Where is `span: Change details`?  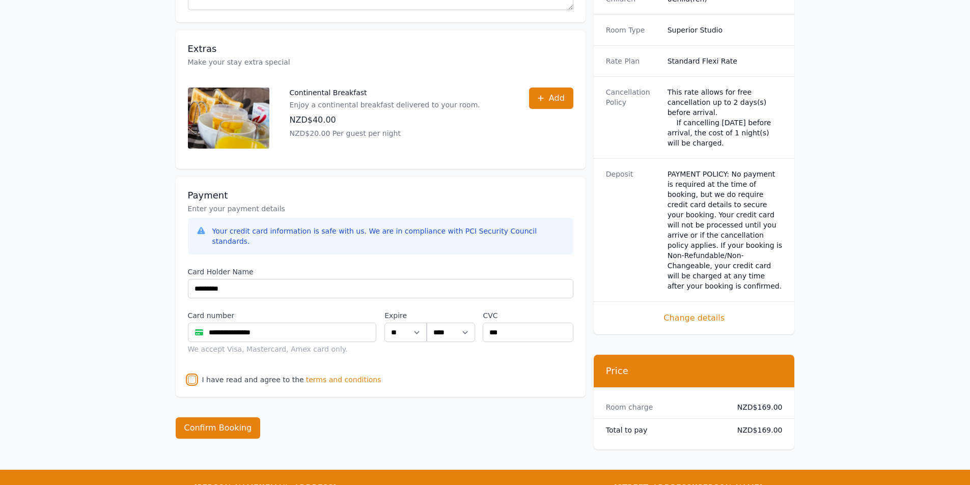
span: Change details is located at coordinates (694, 318).